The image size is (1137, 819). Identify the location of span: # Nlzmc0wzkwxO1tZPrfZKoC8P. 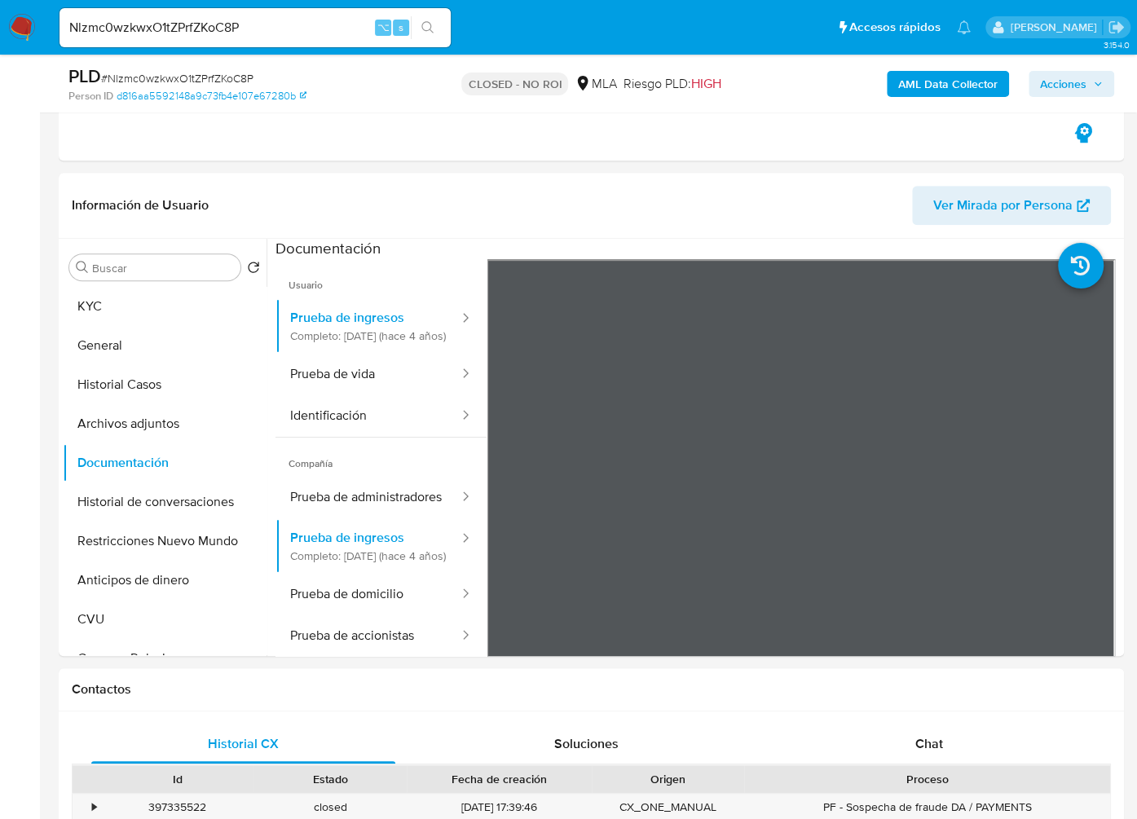
(177, 78).